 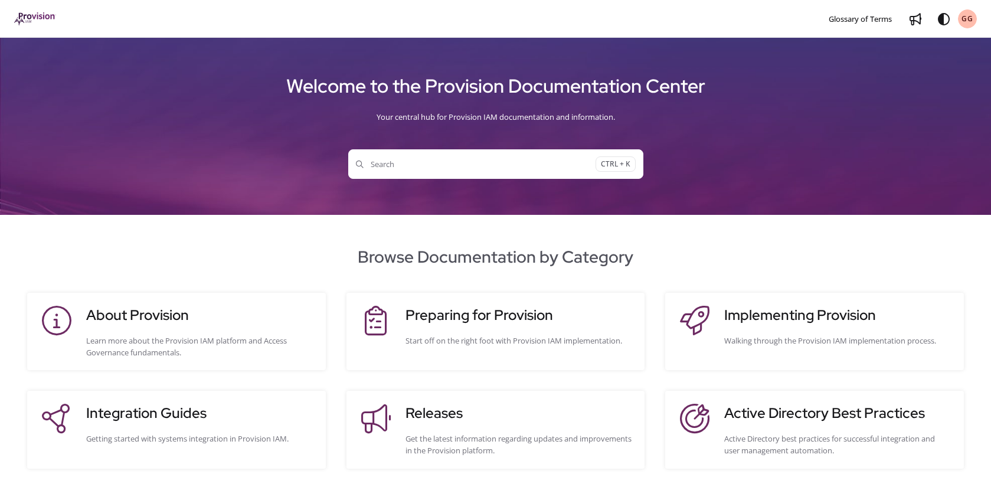 I want to click on button: SearchCTRL + K, so click(x=496, y=164).